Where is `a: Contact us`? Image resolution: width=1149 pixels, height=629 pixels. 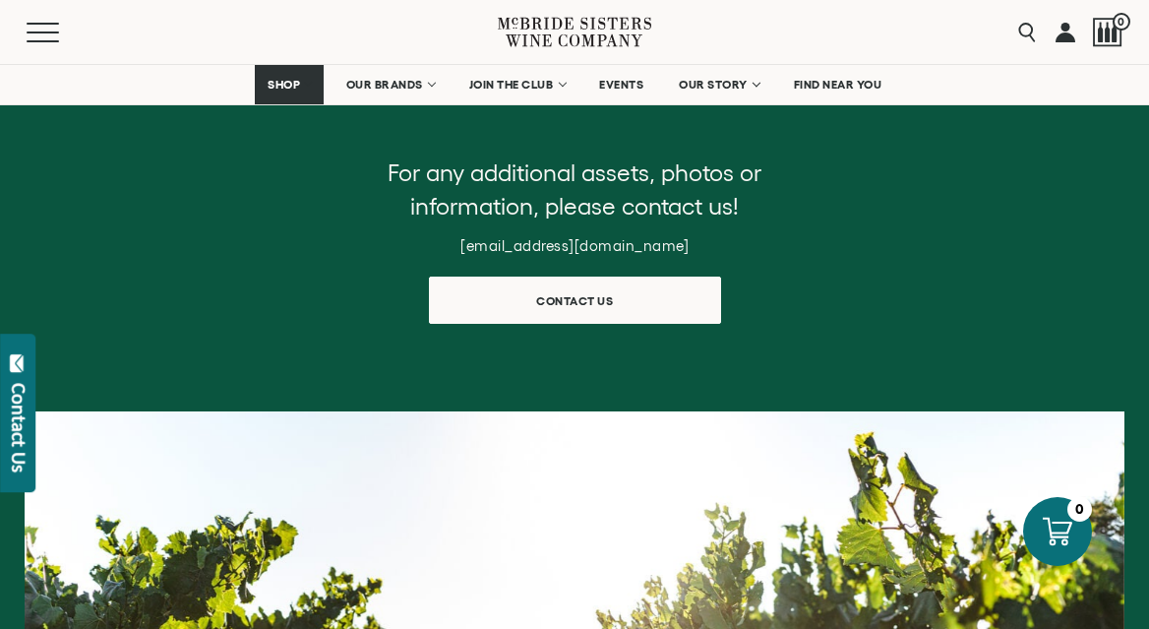 a: Contact us is located at coordinates (574, 300).